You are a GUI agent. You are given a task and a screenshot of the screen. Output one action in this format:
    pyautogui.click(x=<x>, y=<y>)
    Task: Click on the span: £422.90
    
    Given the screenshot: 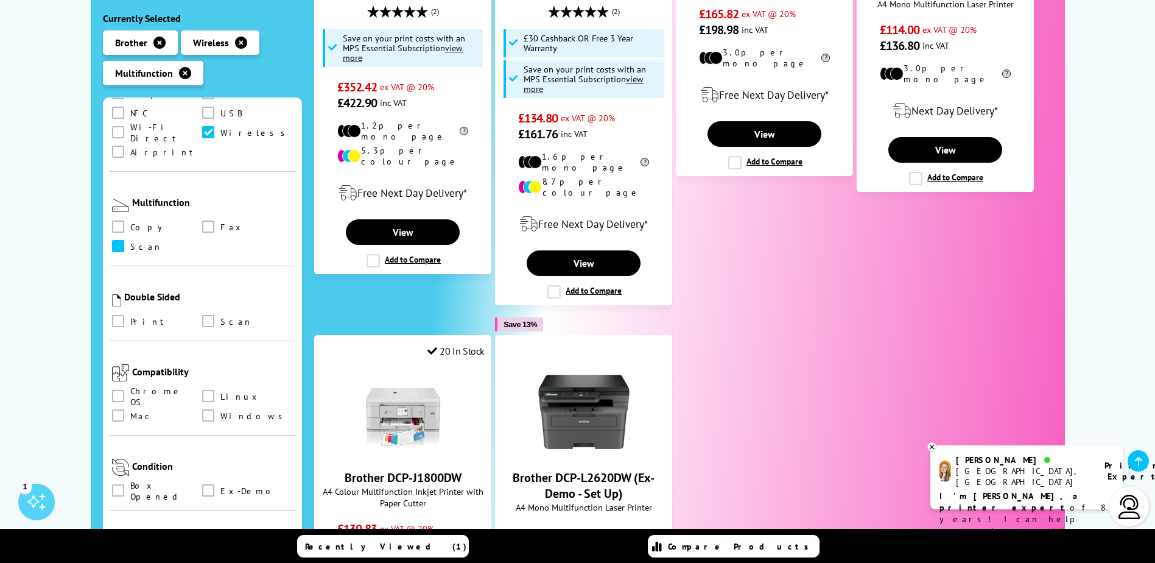 What is the action you would take?
    pyautogui.click(x=357, y=103)
    